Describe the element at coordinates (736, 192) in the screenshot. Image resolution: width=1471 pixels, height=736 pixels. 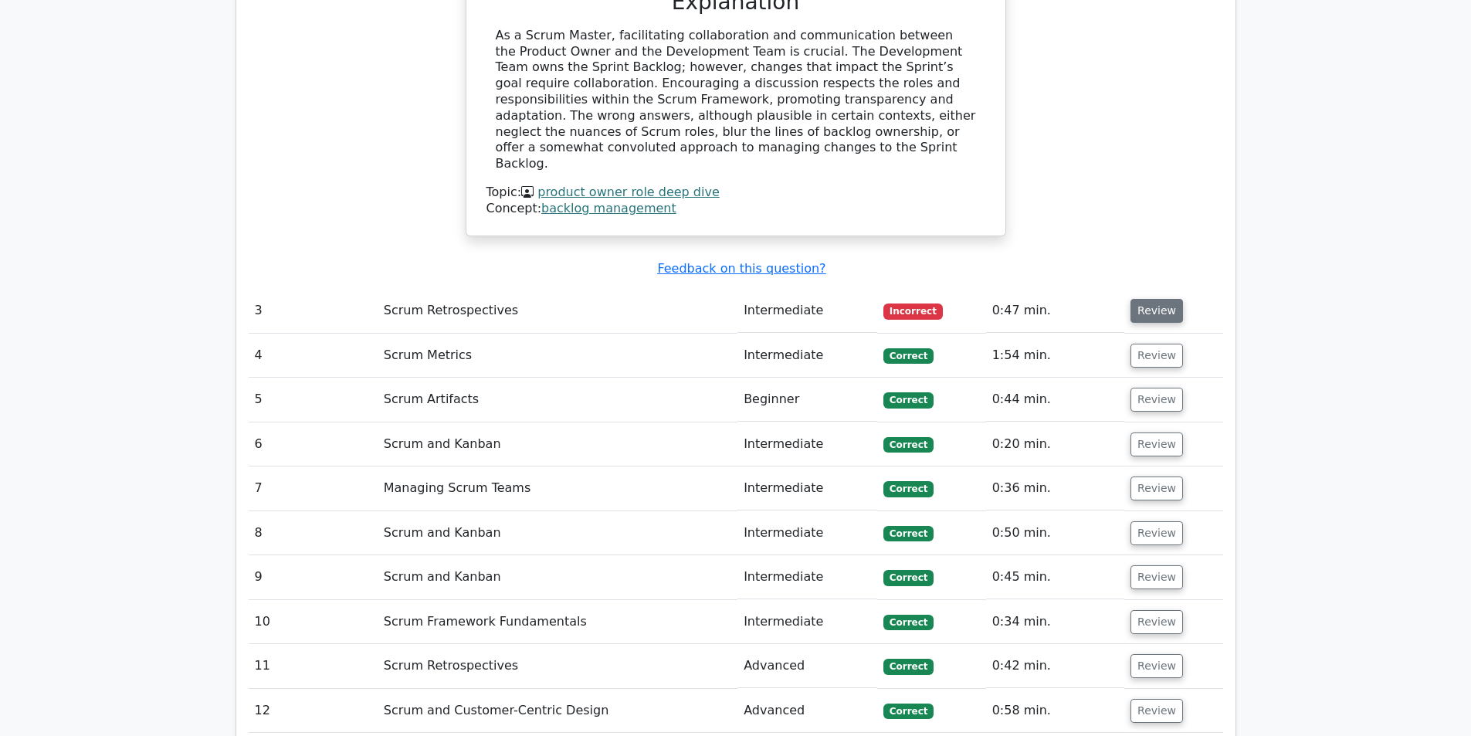
I see `div: Topic:` at that location.